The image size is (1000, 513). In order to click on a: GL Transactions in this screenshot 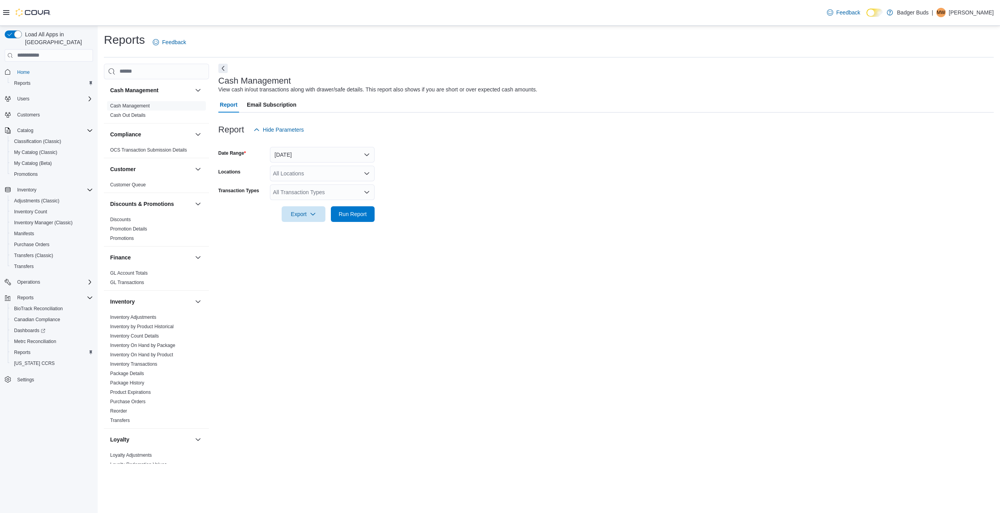, I will do `click(127, 283)`.